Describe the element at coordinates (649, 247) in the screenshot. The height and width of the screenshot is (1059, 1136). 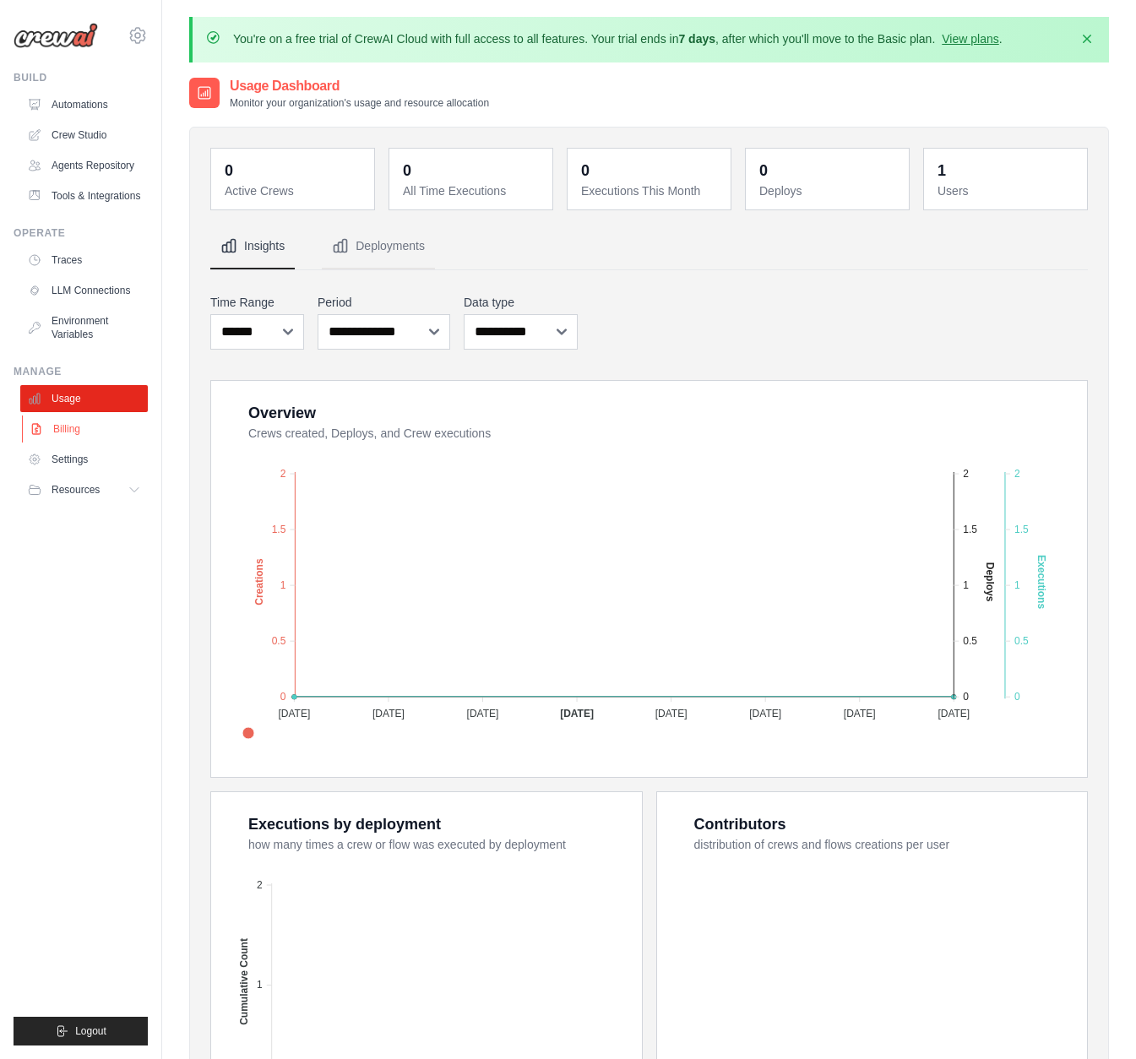
I see `nav: Tabs` at that location.